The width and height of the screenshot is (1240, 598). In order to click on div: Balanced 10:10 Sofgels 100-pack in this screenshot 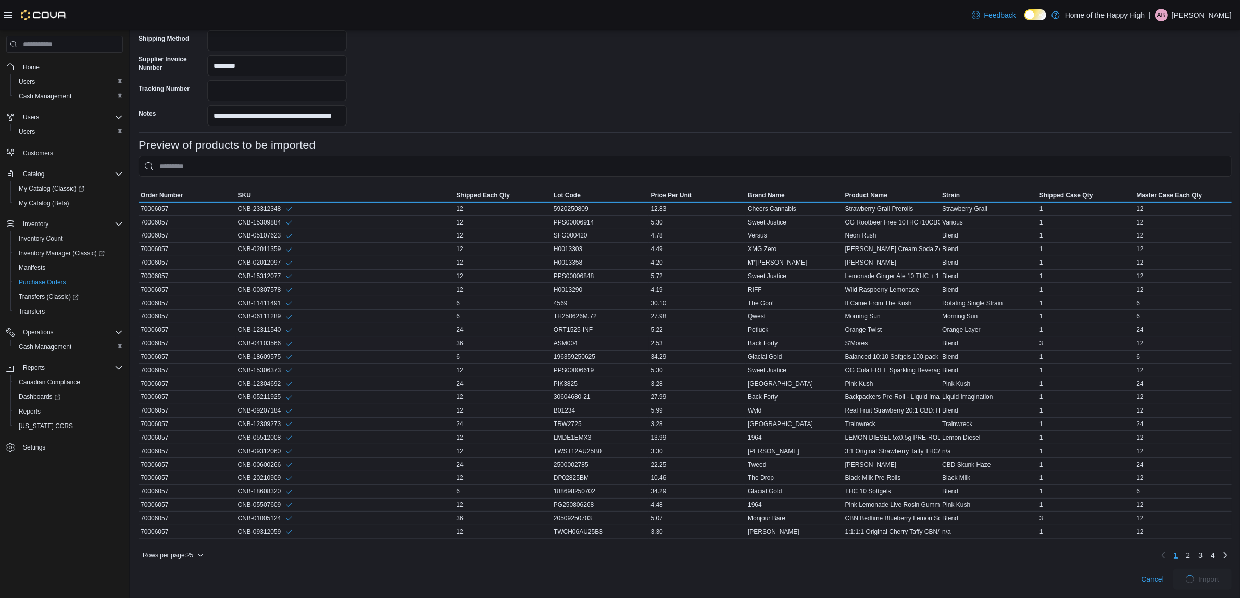, I will do `click(892, 357)`.